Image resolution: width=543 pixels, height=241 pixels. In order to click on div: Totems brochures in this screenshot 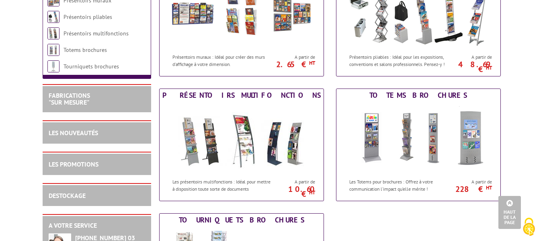, I will do `click(419, 95)`.